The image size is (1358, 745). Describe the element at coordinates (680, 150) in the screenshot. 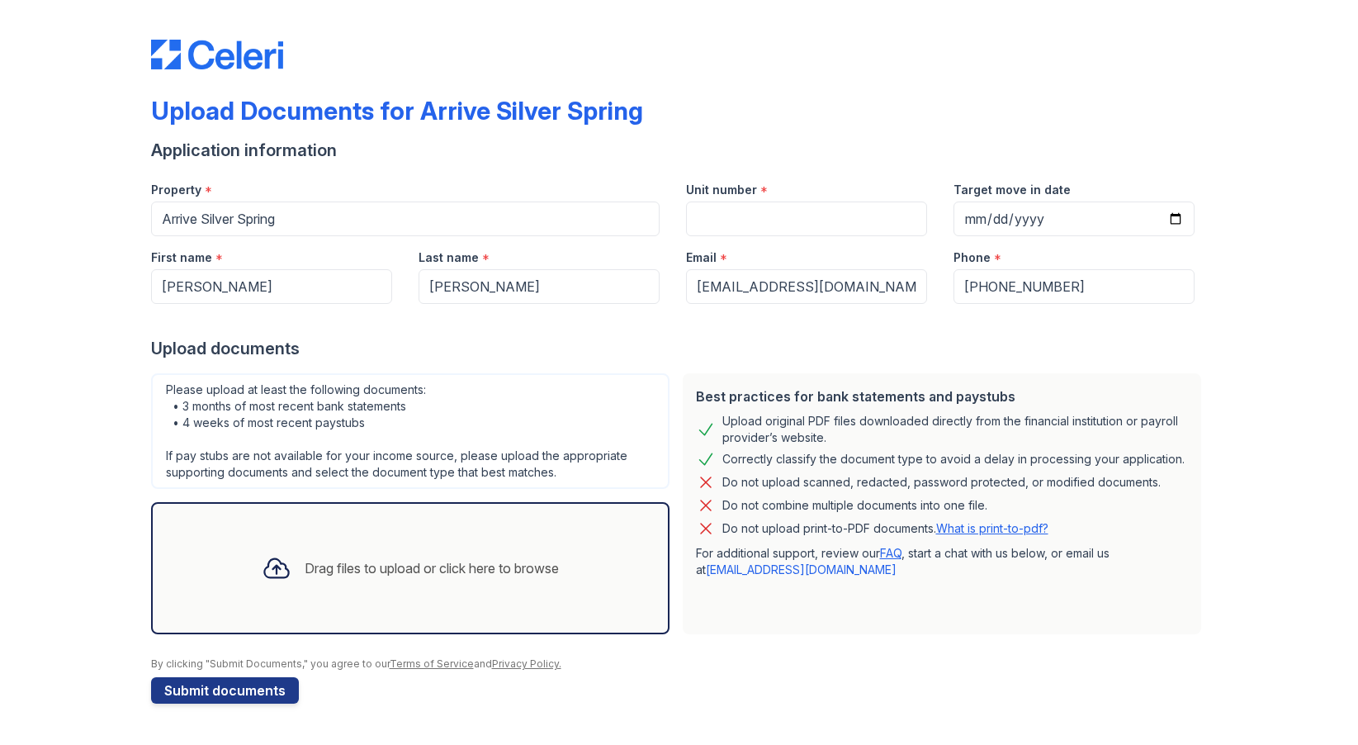

I see `div: Application information` at that location.